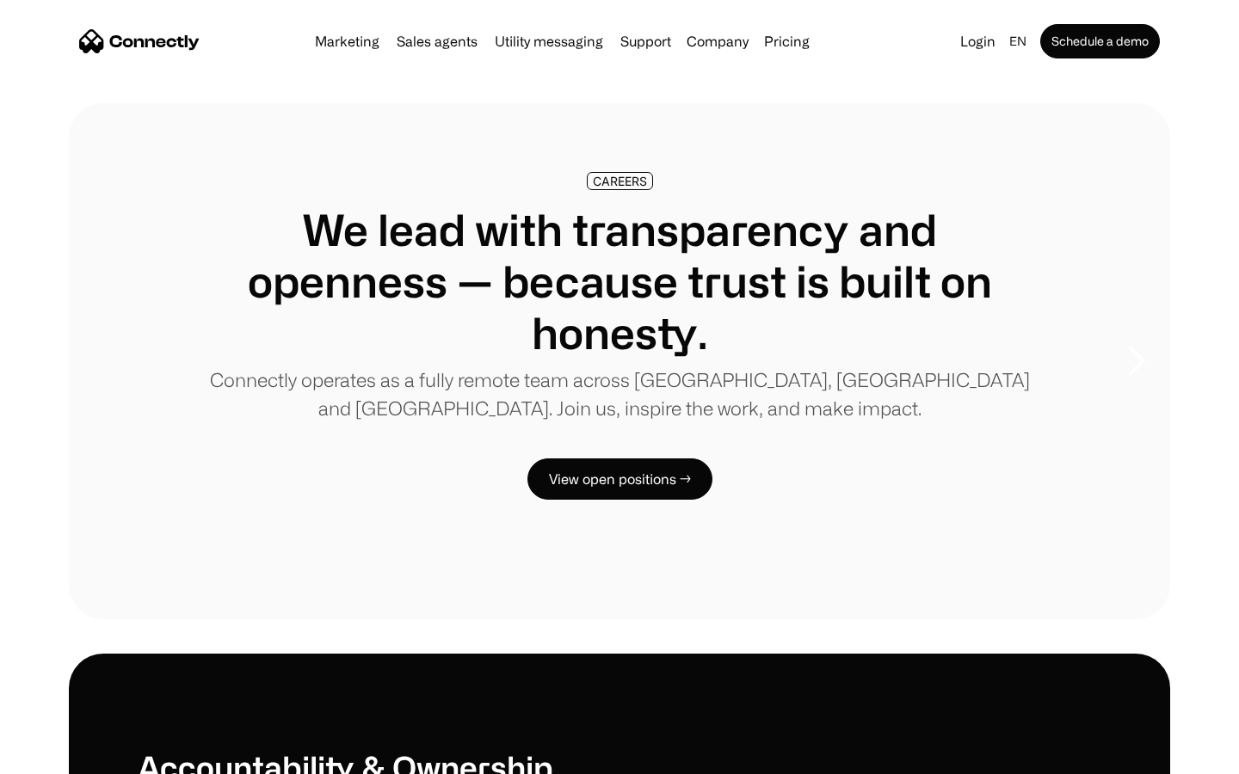 The width and height of the screenshot is (1239, 774). Describe the element at coordinates (619, 361) in the screenshot. I see `div: 1 of 8` at that location.